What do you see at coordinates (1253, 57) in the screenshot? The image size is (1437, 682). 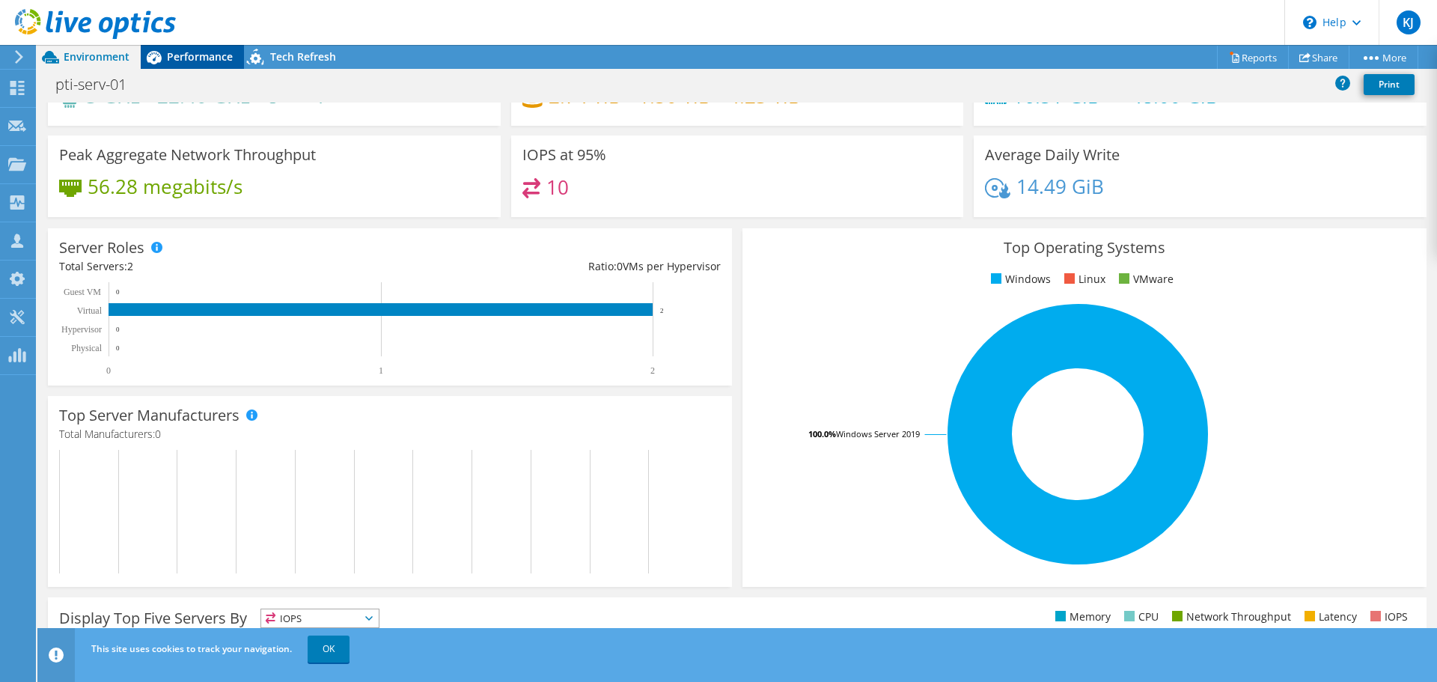 I see `a: Reports` at bounding box center [1253, 57].